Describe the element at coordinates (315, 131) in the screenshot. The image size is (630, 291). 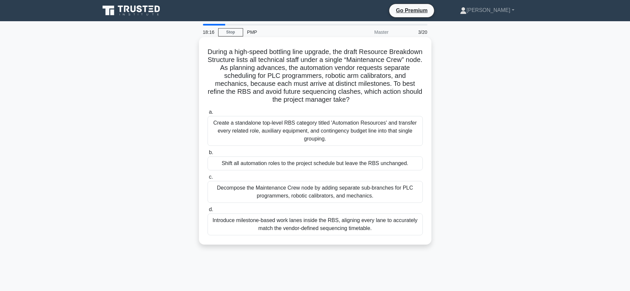
I see `div: Create a standalone top-level RBS category titled 'Automation Resources' and transfer every relat...` at that location.